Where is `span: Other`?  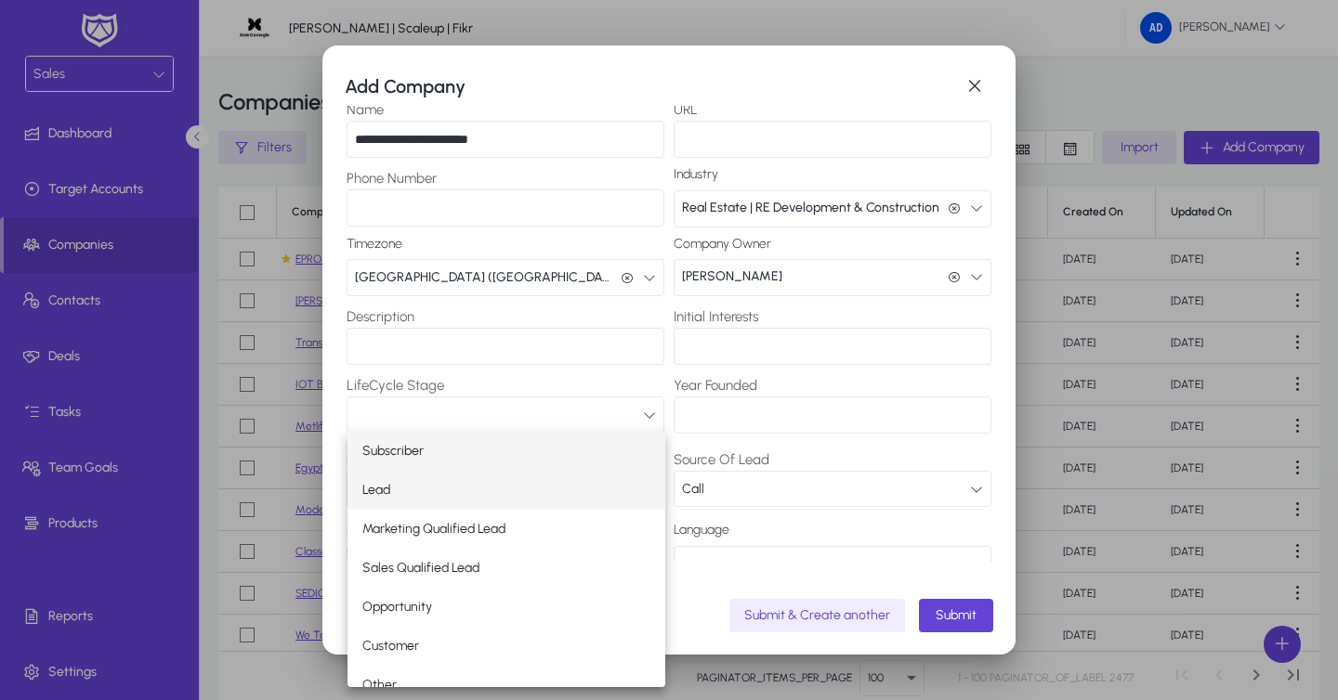 span: Other is located at coordinates (379, 686).